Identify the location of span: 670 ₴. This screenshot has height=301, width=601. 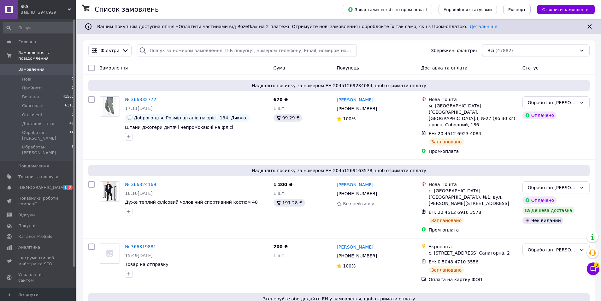
(281, 99).